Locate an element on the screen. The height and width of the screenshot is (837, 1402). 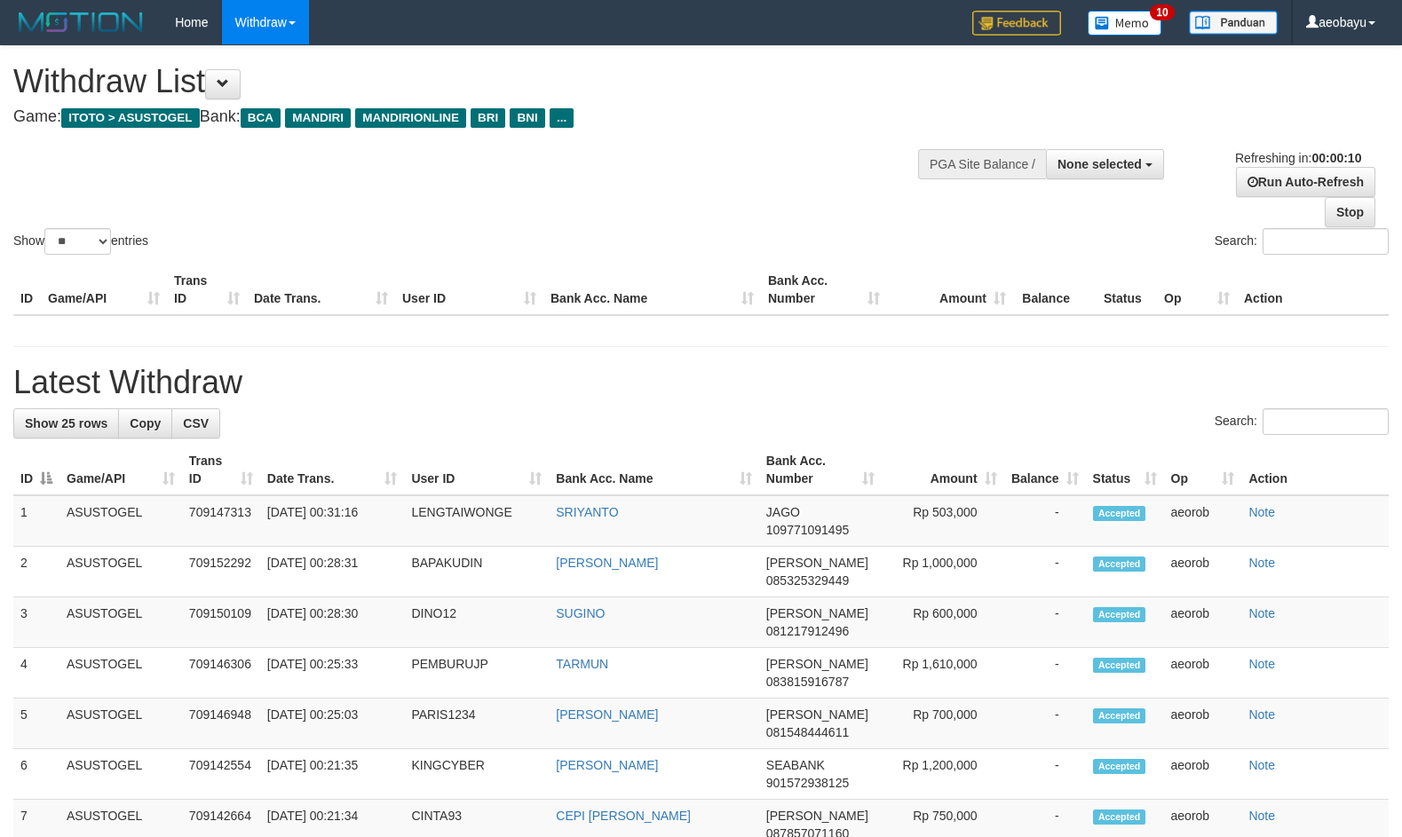
img: panduan.png is located at coordinates (1233, 22).